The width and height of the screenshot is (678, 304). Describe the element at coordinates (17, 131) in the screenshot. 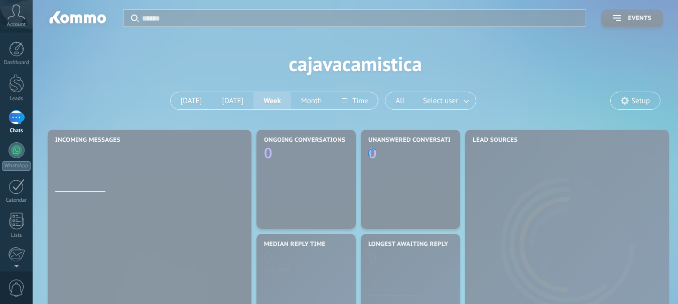

I see `div: Chats` at that location.